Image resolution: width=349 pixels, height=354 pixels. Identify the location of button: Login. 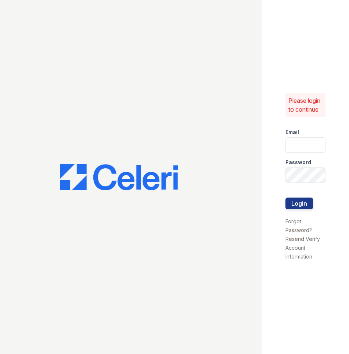
(299, 203).